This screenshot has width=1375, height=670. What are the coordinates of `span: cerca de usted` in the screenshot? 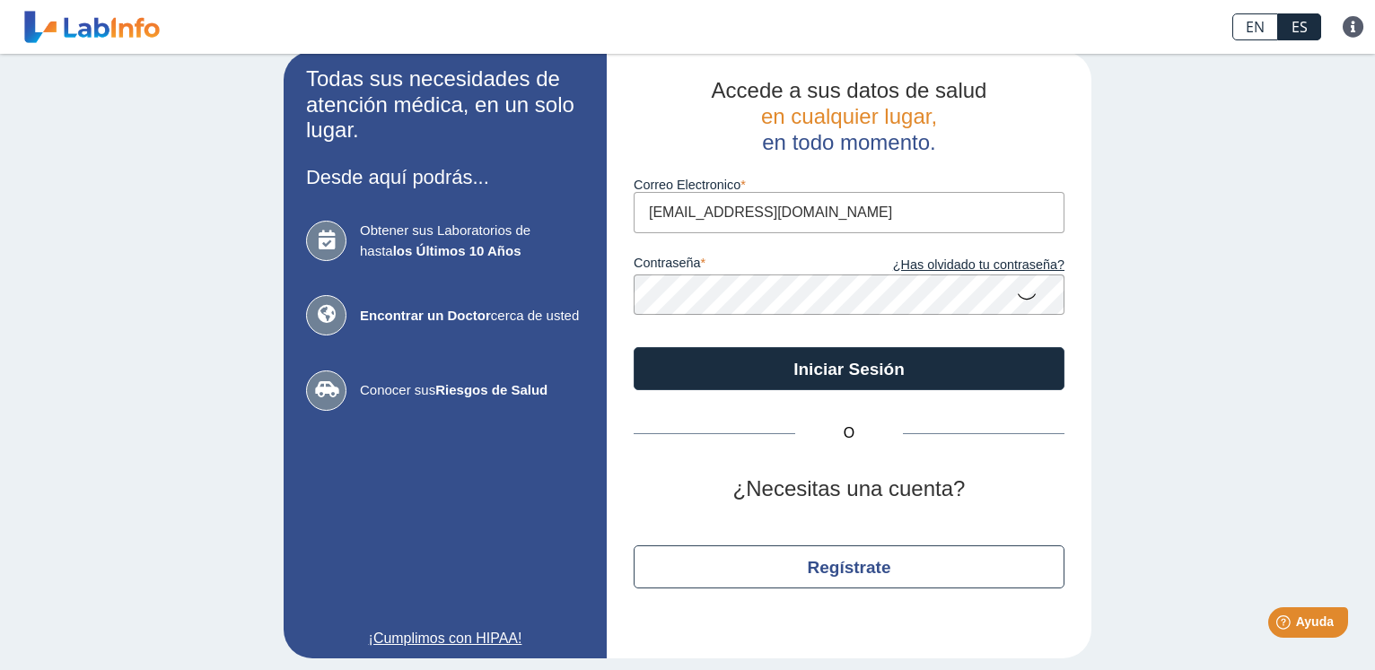 It's located at (472, 316).